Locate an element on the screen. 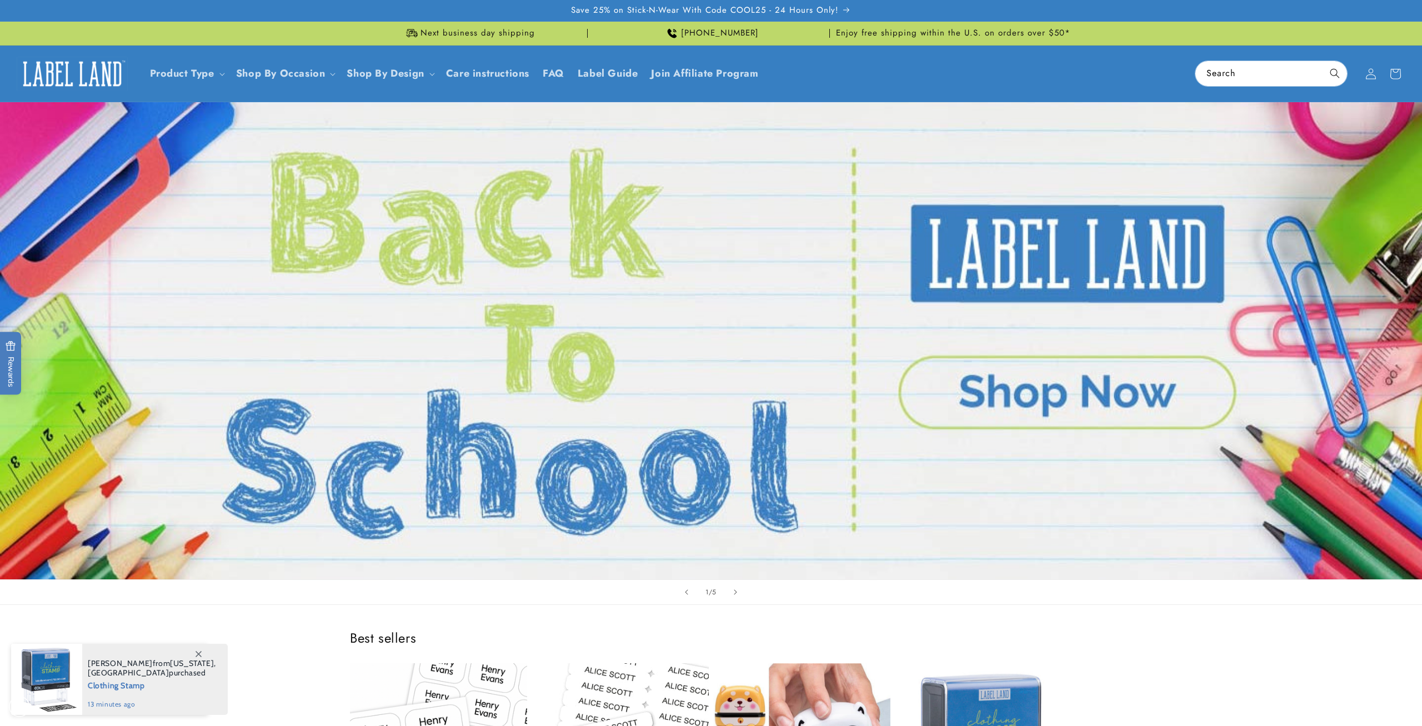  a: Label Land is located at coordinates (72, 73).